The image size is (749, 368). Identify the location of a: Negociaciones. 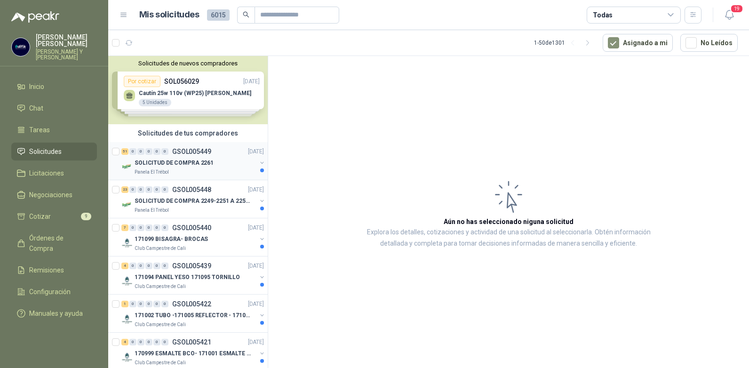
(54, 195).